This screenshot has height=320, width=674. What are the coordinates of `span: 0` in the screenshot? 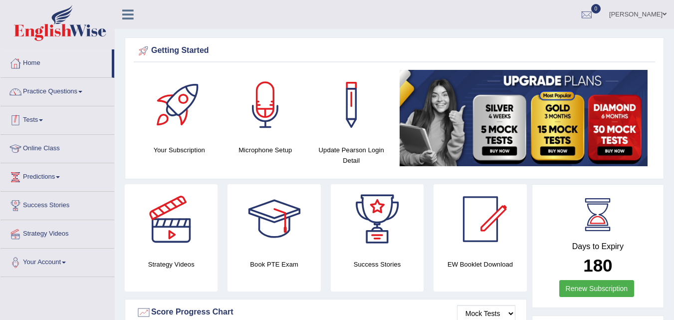 It's located at (597, 8).